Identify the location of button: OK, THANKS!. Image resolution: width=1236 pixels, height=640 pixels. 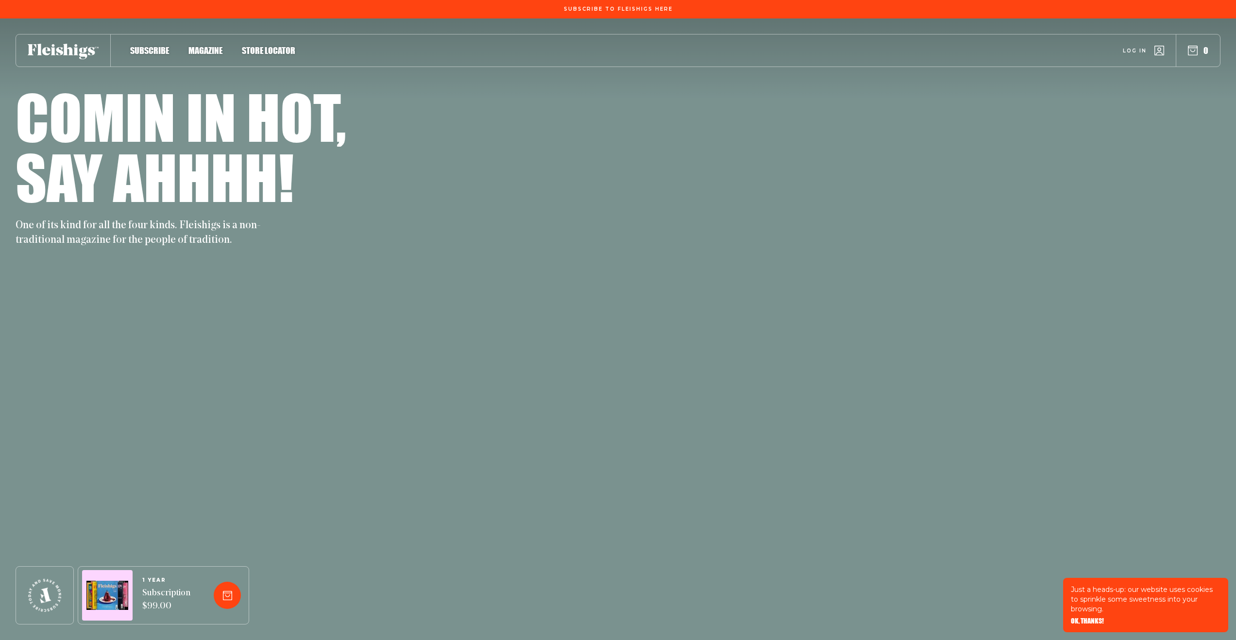
(1088, 621).